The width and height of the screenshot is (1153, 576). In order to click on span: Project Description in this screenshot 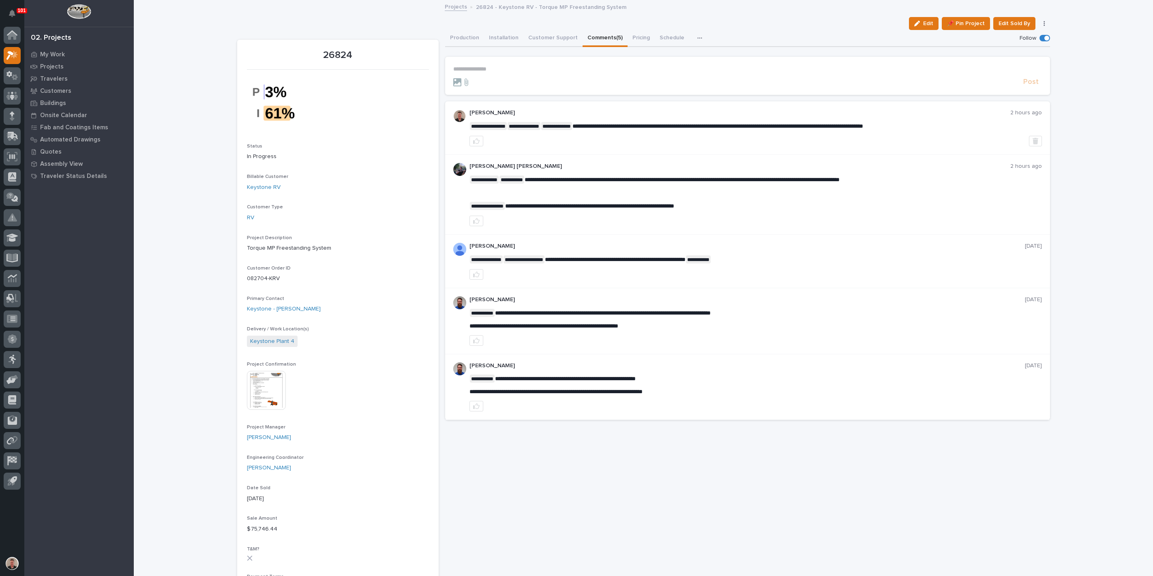, I will do `click(269, 238)`.